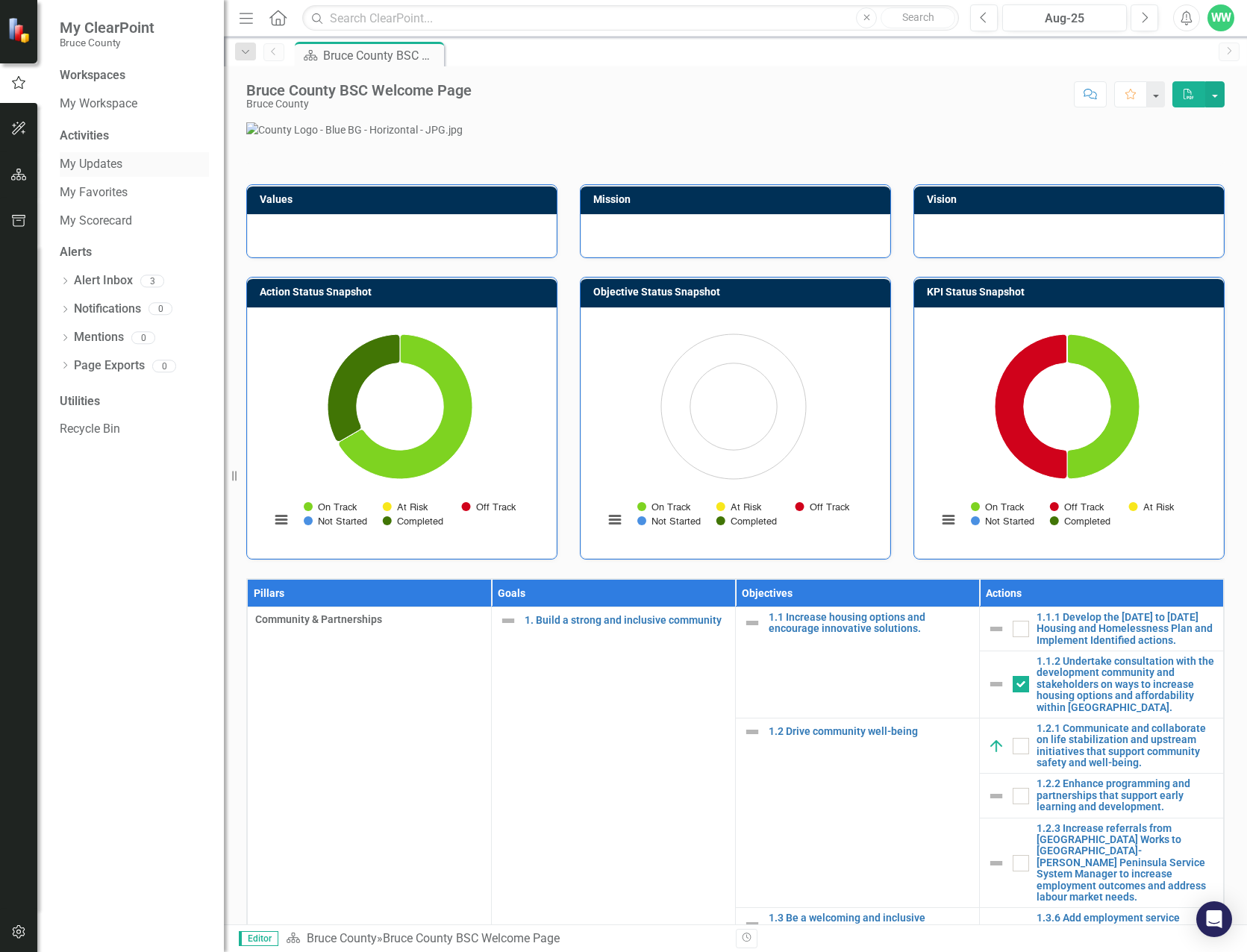 This screenshot has height=952, width=1247. I want to click on path: Not Started , 0., so click(350, 435).